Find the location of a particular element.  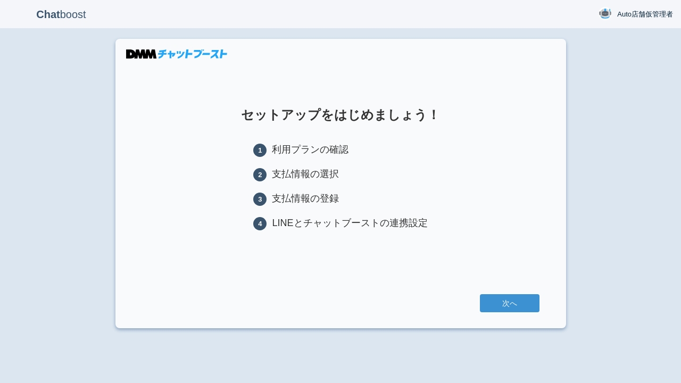

a: 次へ is located at coordinates (509, 303).